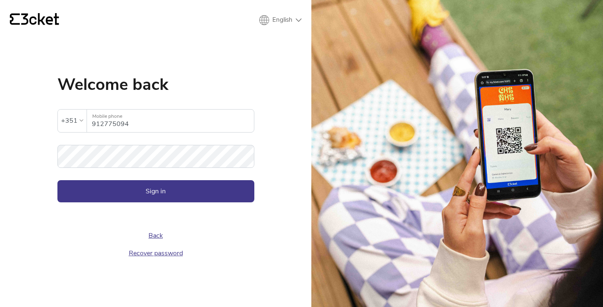 Image resolution: width=603 pixels, height=307 pixels. What do you see at coordinates (155, 235) in the screenshot?
I see `a: Back` at bounding box center [155, 235].